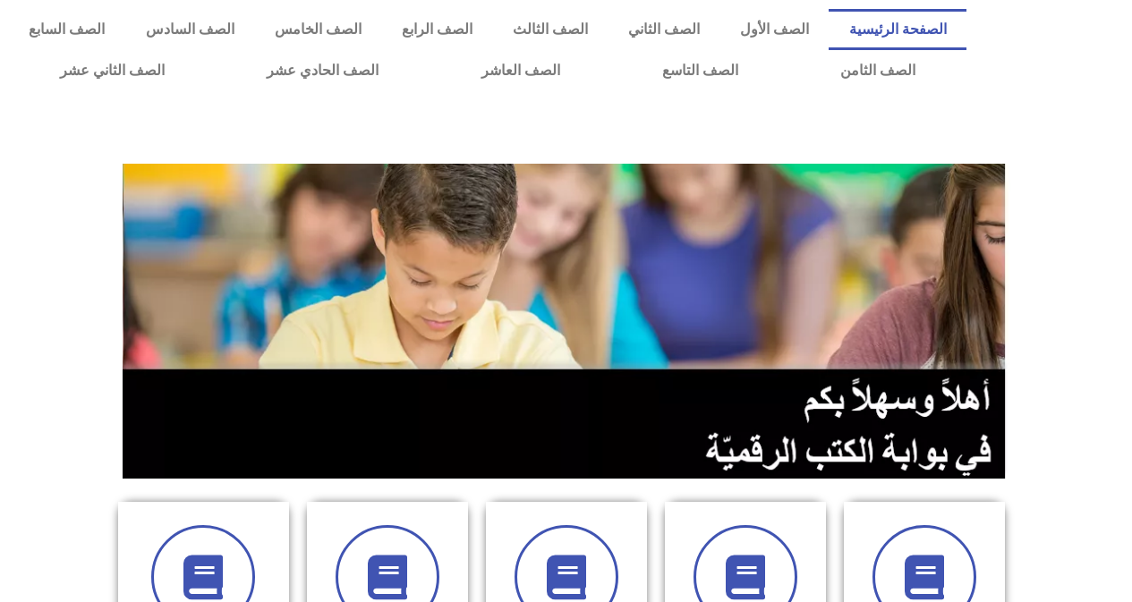  I want to click on a: الصف التاسع, so click(700, 71).